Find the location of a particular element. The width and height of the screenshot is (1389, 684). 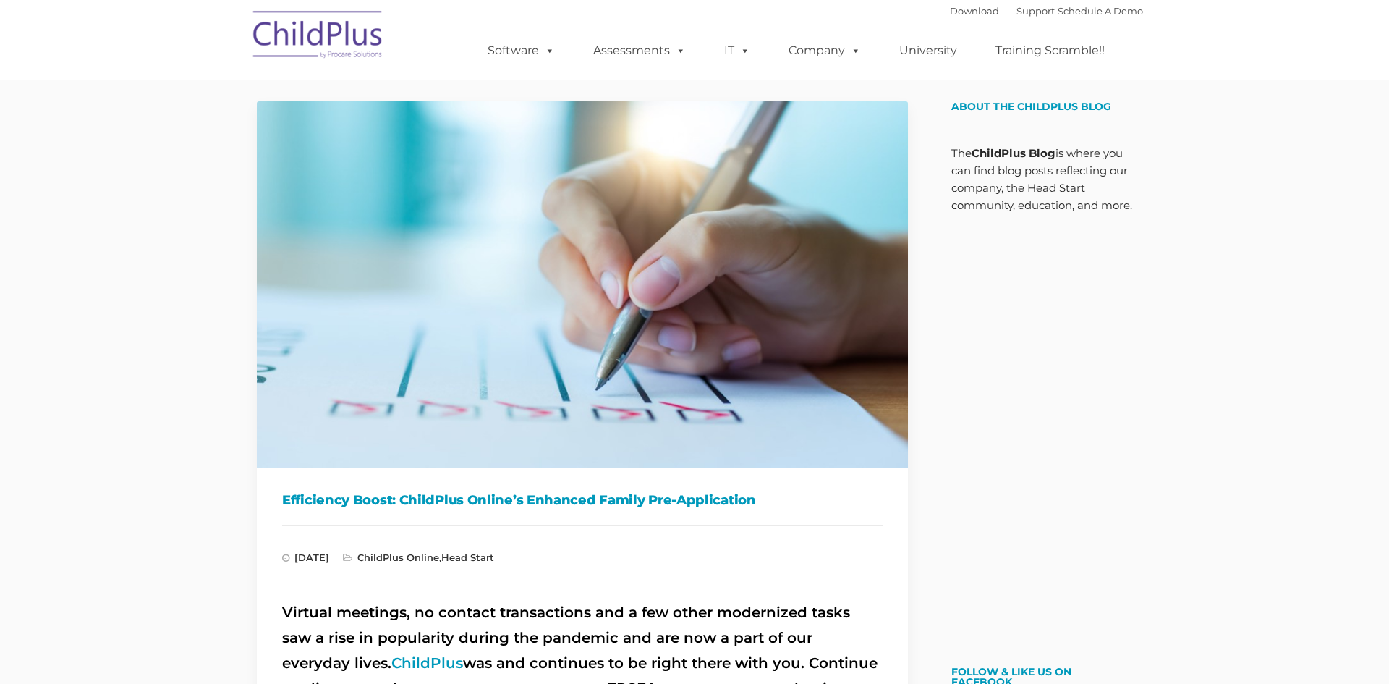

a: IT is located at coordinates (737, 51).